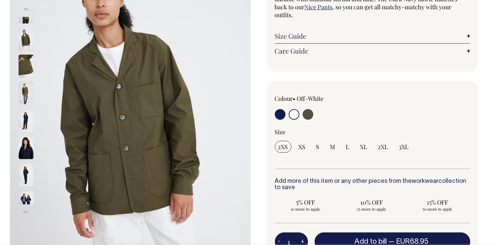  Describe the element at coordinates (347, 147) in the screenshot. I see `input: L` at that location.